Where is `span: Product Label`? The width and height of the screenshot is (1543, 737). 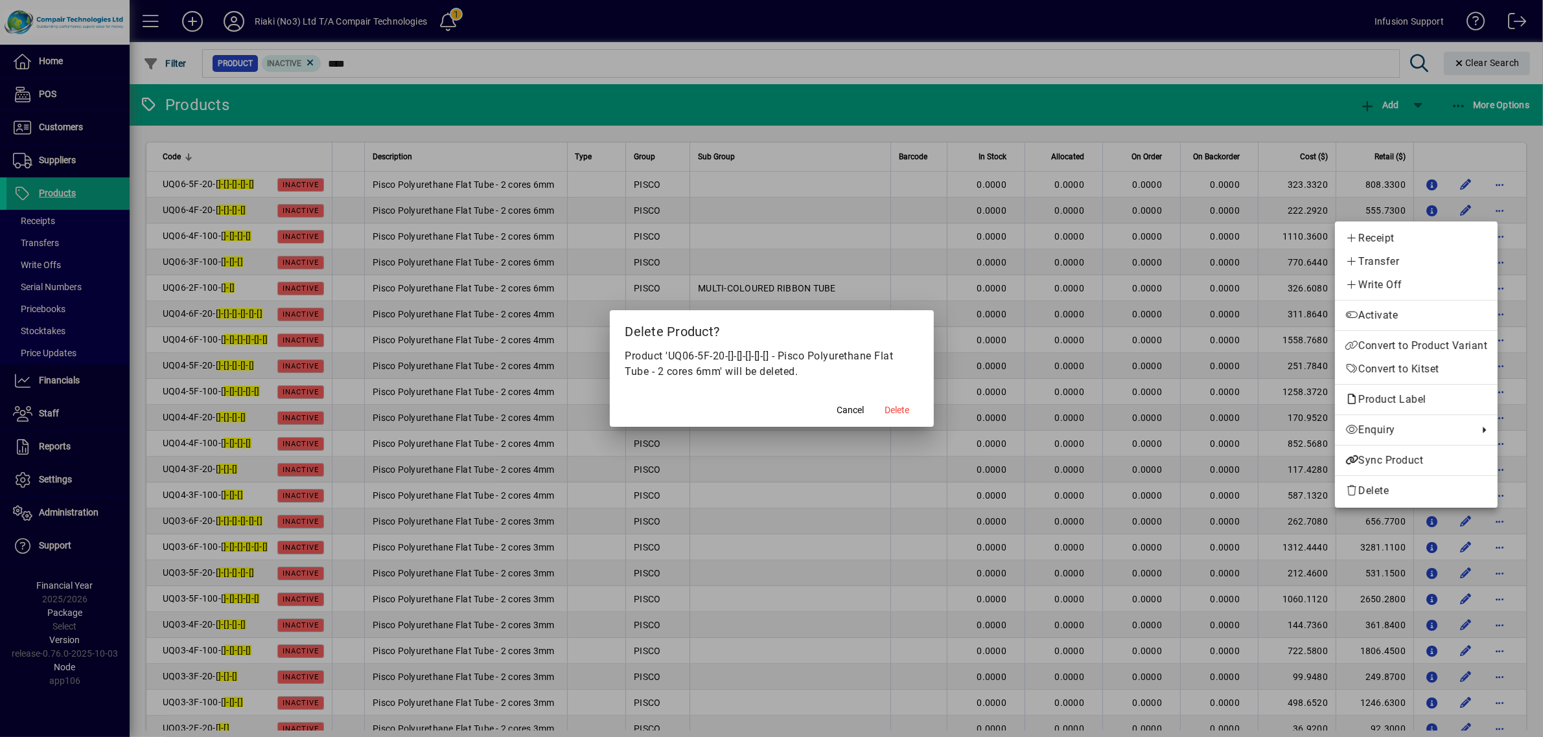
span: Product Label is located at coordinates (1388, 399).